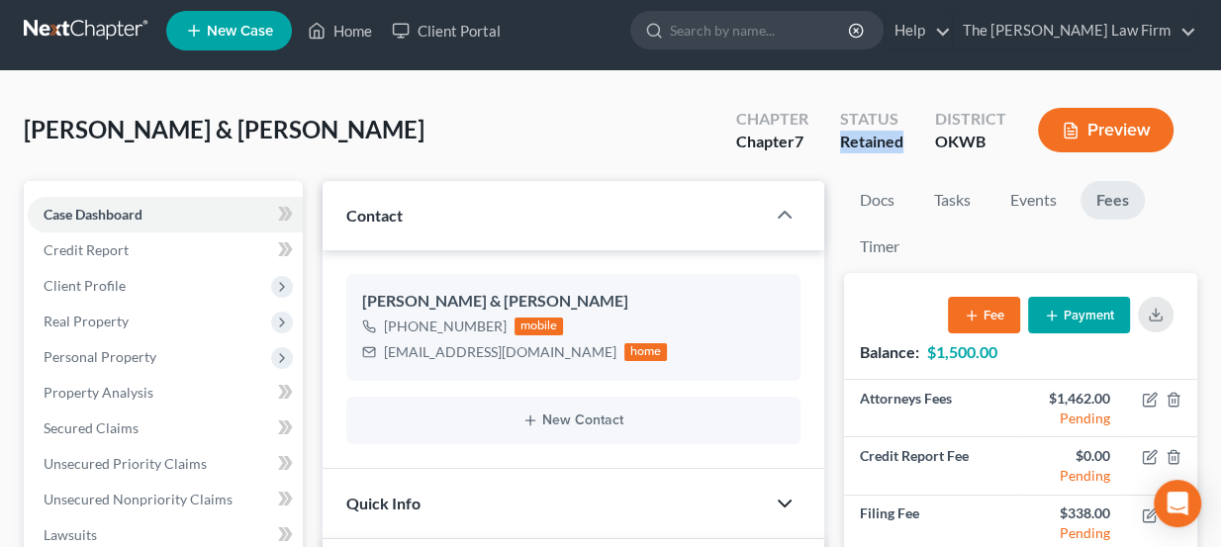  What do you see at coordinates (1033, 200) in the screenshot?
I see `a: Events` at bounding box center [1033, 200].